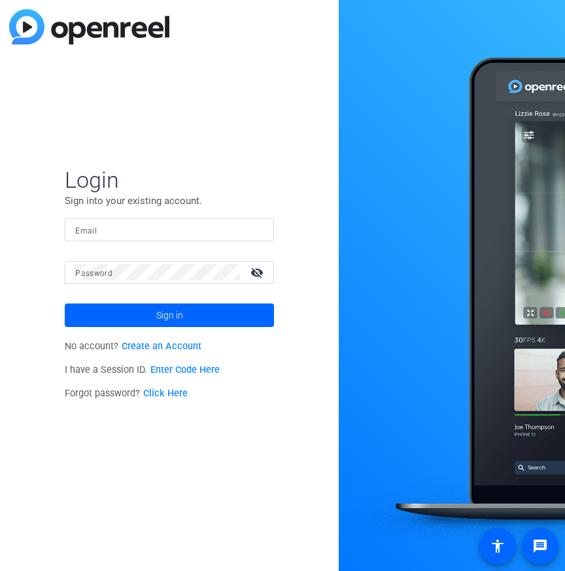 The height and width of the screenshot is (571, 565). I want to click on span: Forgot password?, so click(126, 393).